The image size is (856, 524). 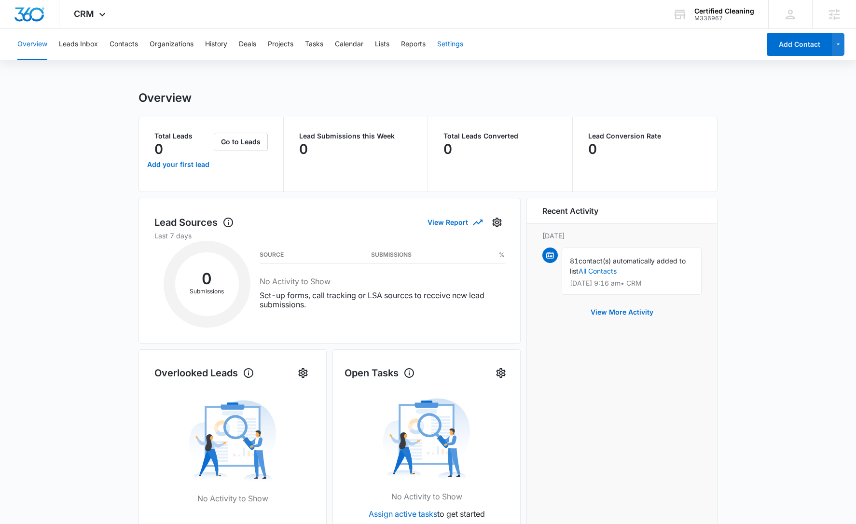 I want to click on h3: Source, so click(x=272, y=255).